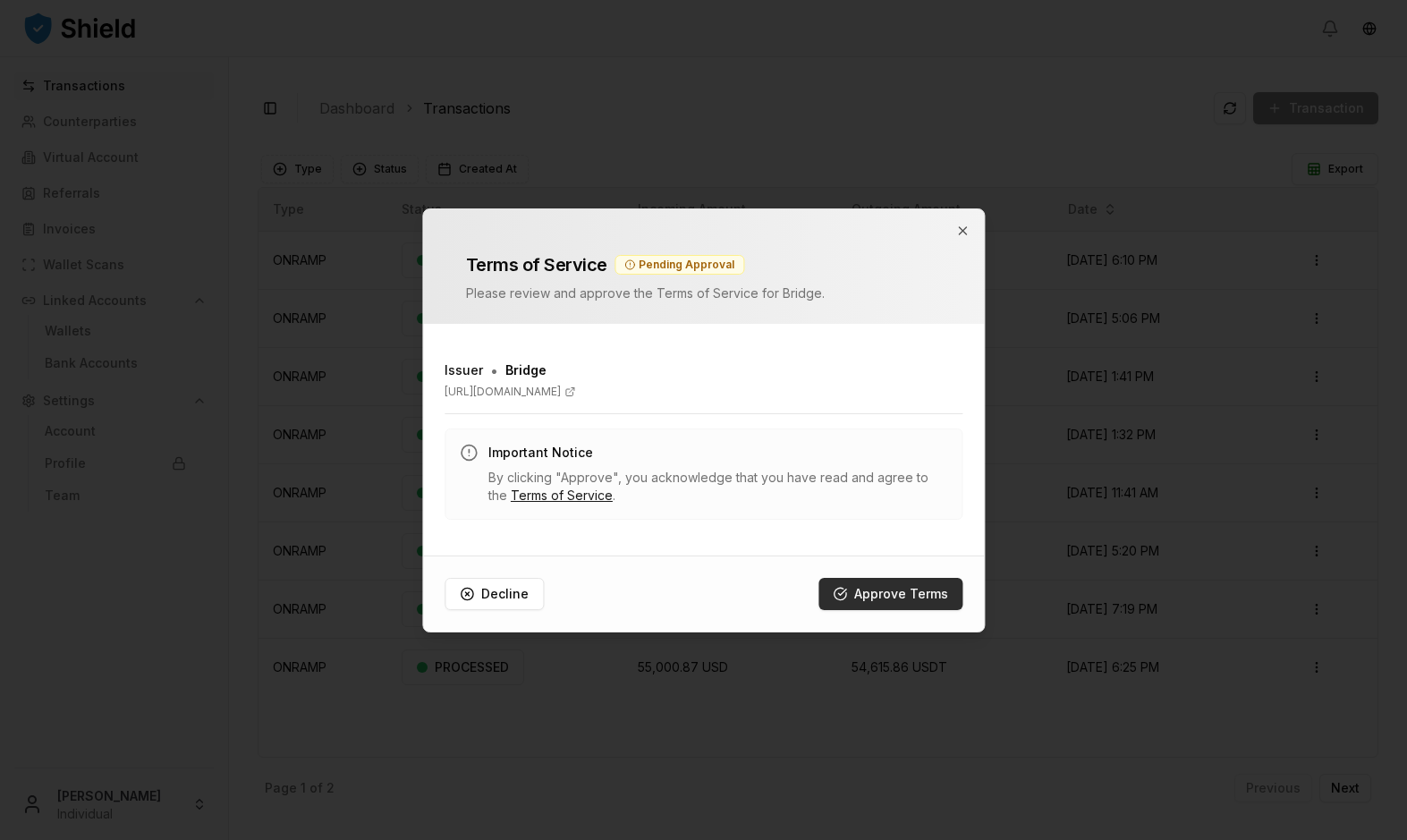 The width and height of the screenshot is (1407, 840). I want to click on p: Please review and approve the Terms of Service for Bridge ., so click(703, 293).